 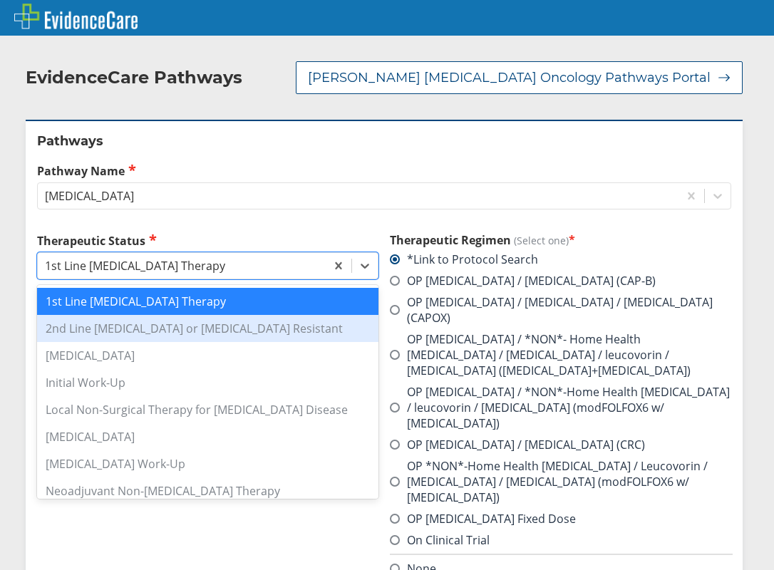 I want to click on label: On Clinical Trial, so click(x=440, y=540).